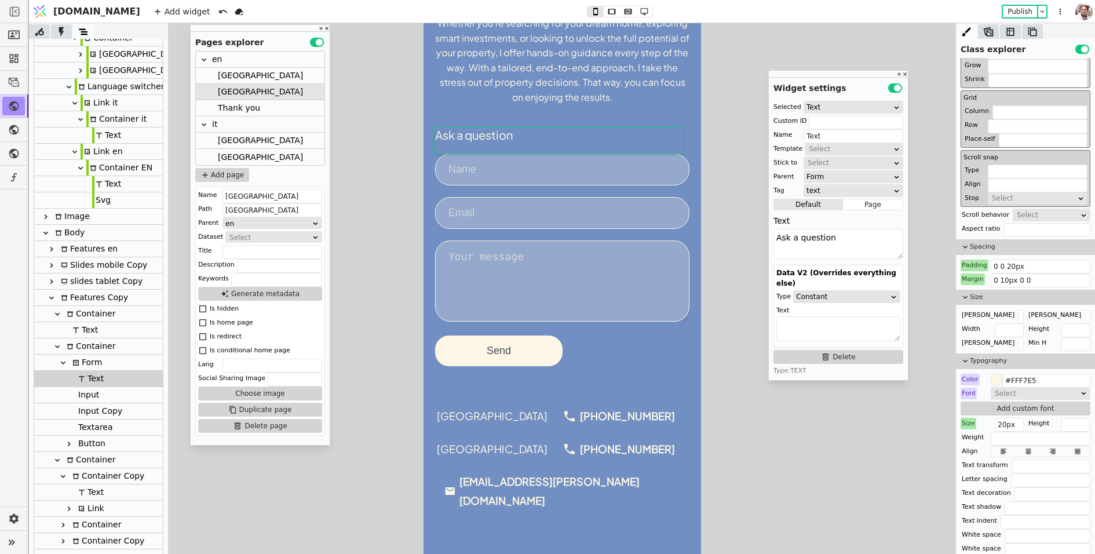  I want to click on div: Is hidden, so click(224, 309).